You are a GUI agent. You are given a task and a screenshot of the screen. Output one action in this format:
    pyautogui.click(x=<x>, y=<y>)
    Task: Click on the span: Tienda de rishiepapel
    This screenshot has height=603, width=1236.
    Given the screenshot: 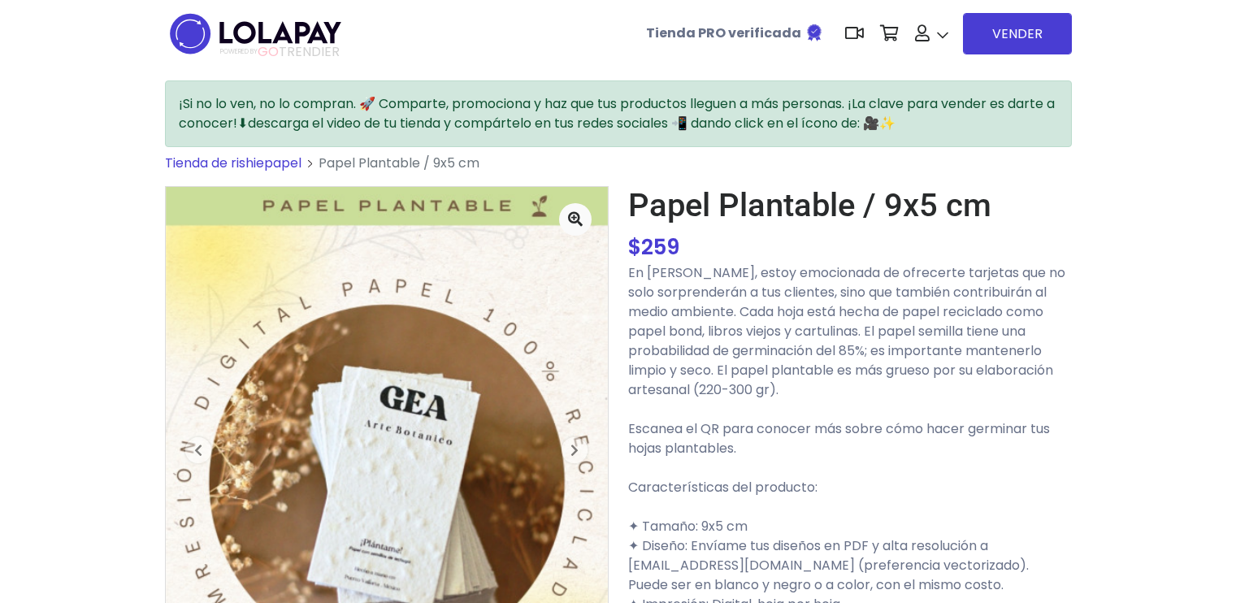 What is the action you would take?
    pyautogui.click(x=233, y=163)
    